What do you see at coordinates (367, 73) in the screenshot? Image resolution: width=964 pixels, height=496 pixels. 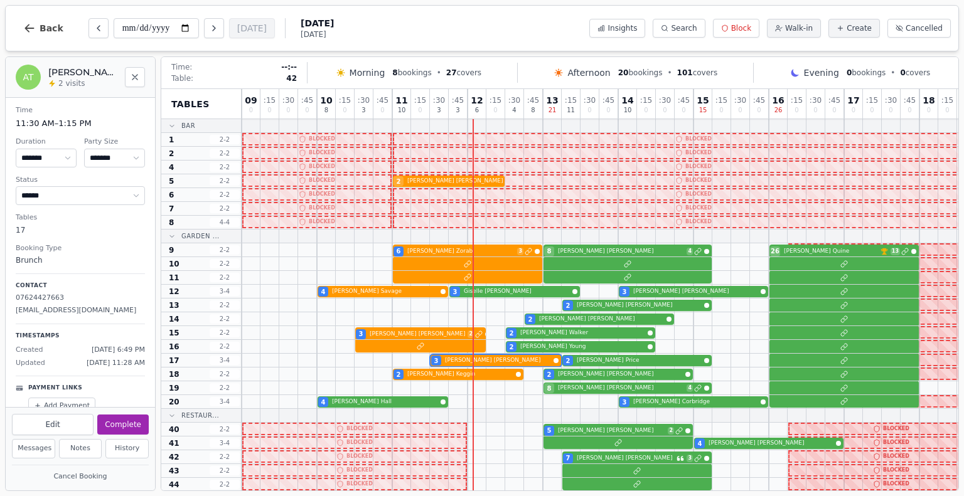 I see `span: Morning` at bounding box center [367, 73].